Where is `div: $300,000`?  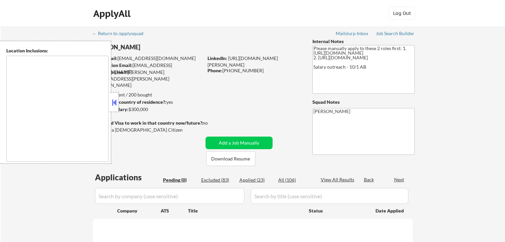 div: $300,000 is located at coordinates (148, 110).